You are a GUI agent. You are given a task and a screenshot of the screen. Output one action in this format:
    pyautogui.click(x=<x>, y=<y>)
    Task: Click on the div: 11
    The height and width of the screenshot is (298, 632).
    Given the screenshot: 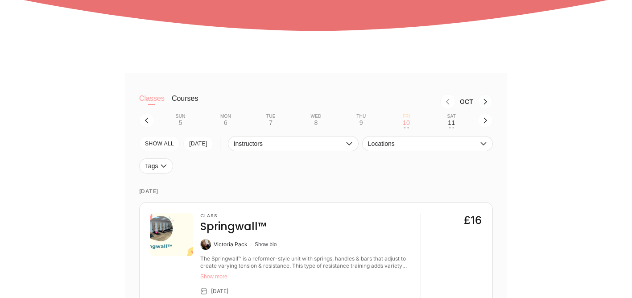 What is the action you would take?
    pyautogui.click(x=451, y=123)
    